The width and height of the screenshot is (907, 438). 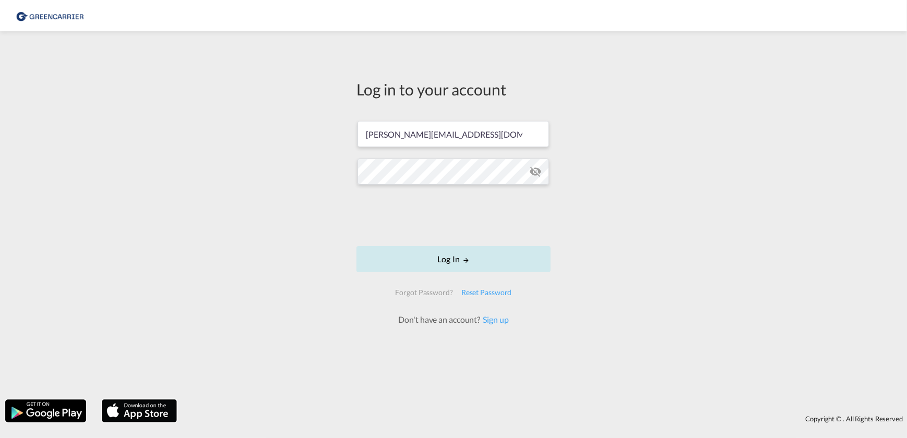 What do you see at coordinates (544, 419) in the screenshot?
I see `div: Copyright © . All Rights Reserved` at bounding box center [544, 419].